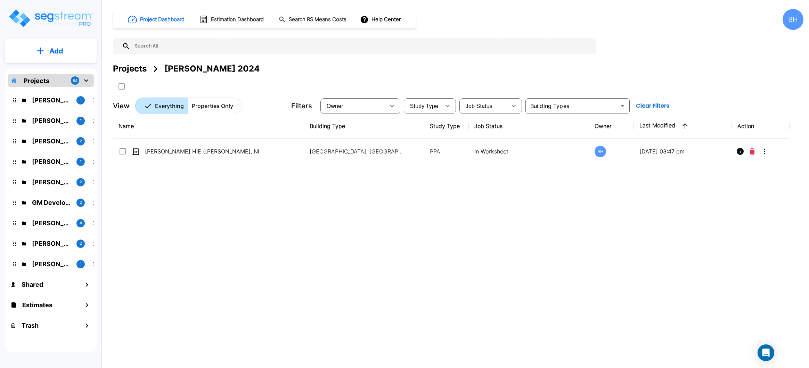 The width and height of the screenshot is (809, 368). I want to click on th: Action, so click(761, 126).